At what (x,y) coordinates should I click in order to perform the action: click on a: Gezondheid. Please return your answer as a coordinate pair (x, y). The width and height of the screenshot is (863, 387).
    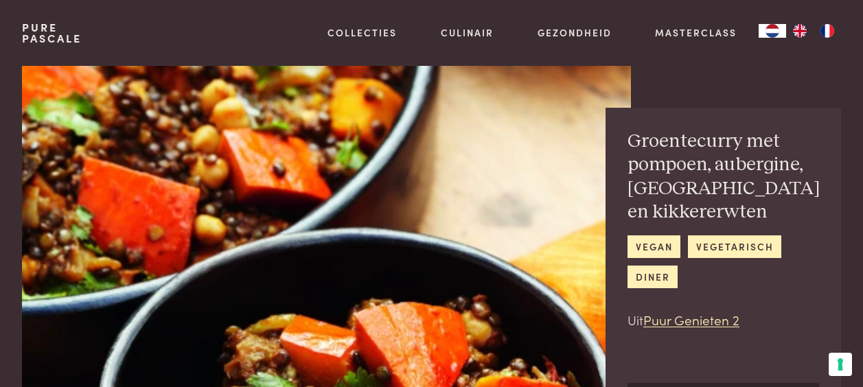
    Looking at the image, I should click on (574, 32).